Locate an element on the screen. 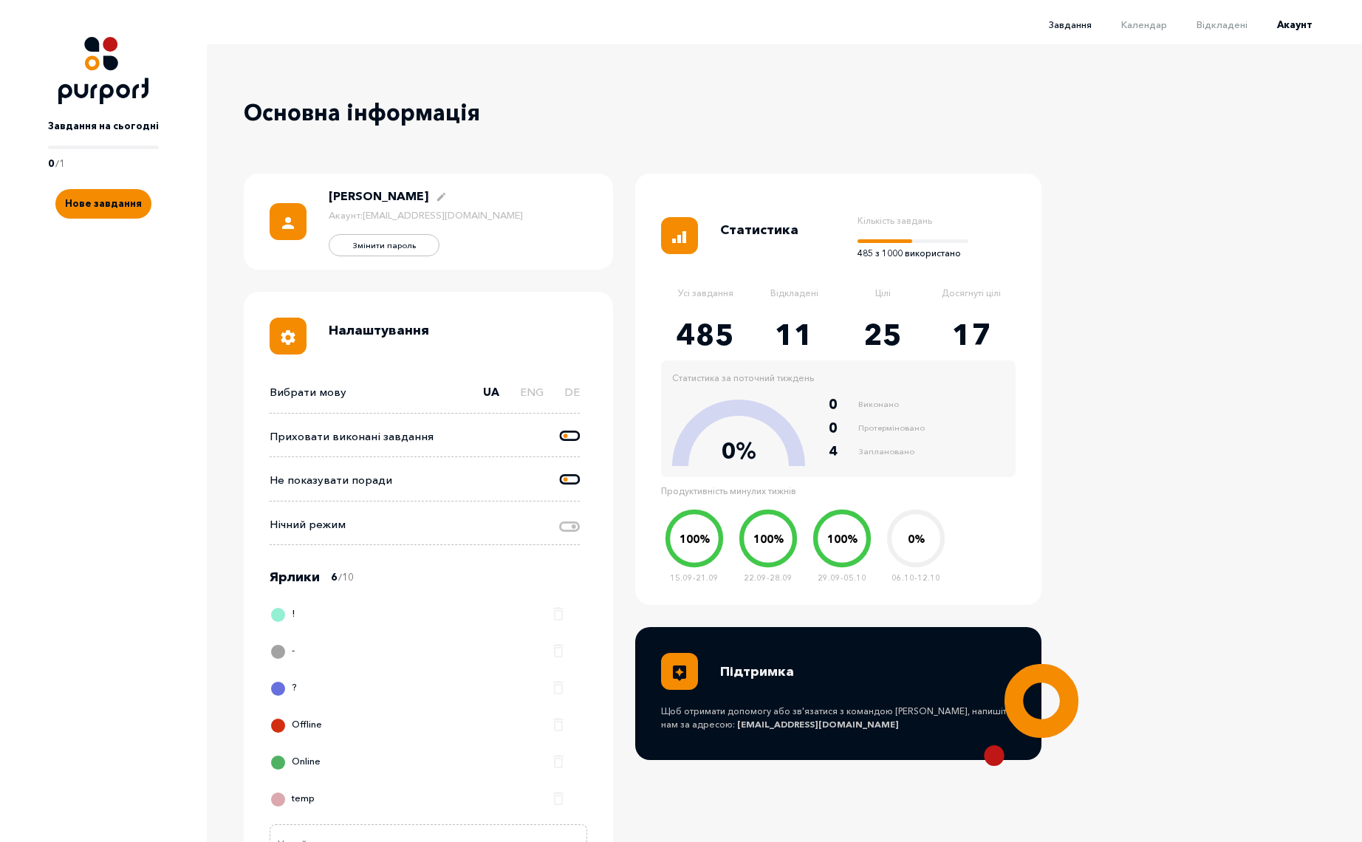 The height and width of the screenshot is (842, 1362). p: Кількість завдань is located at coordinates (913, 221).